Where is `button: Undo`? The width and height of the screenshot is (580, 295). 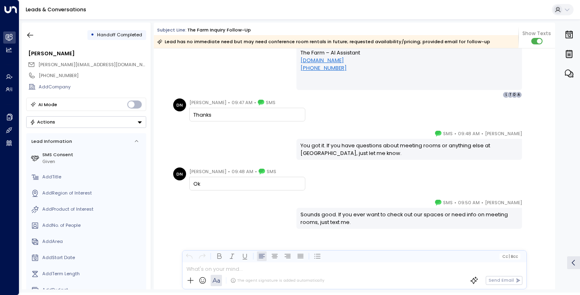
button: Undo is located at coordinates (189, 256).